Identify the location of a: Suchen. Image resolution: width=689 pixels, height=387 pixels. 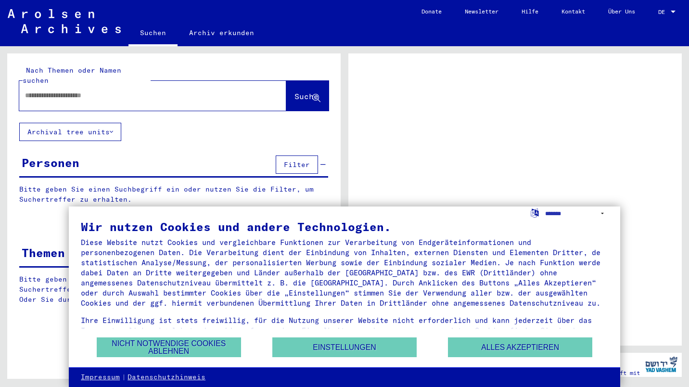
(153, 34).